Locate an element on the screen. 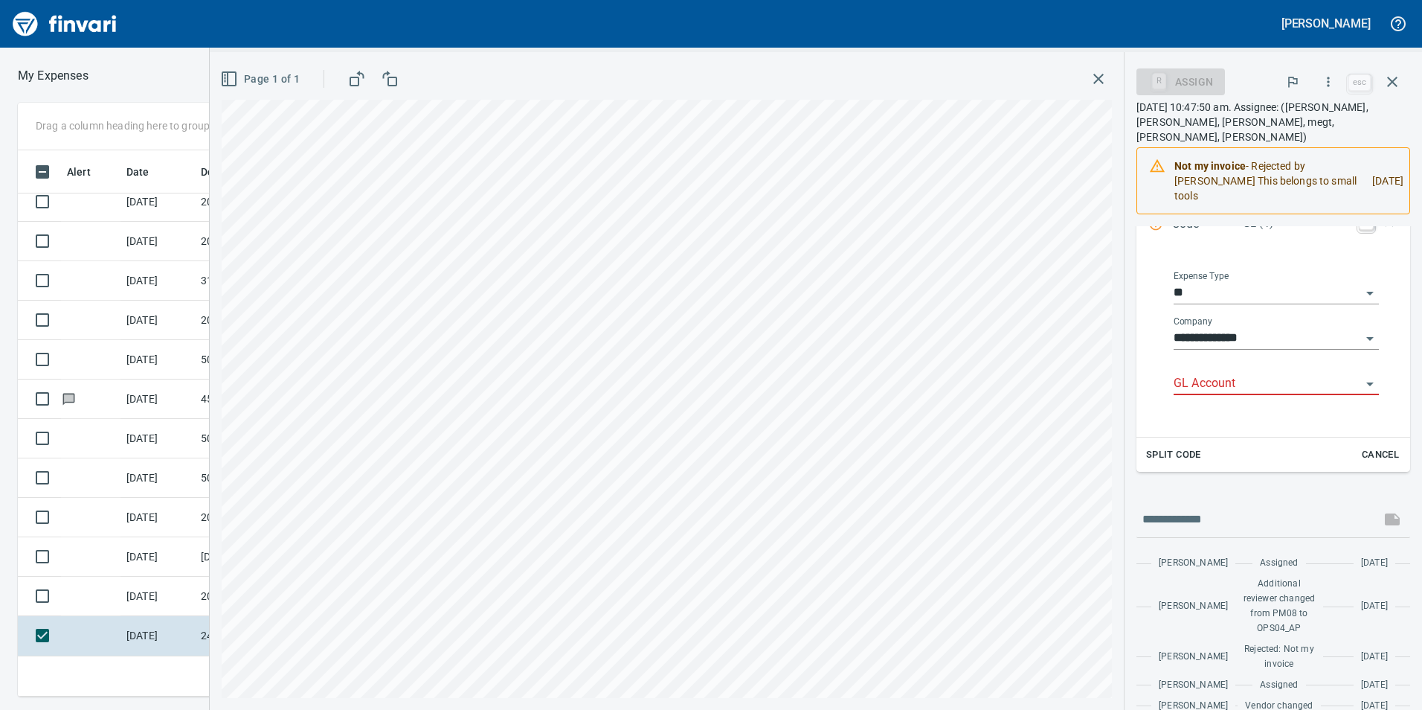  button: Page 1 of 1 is located at coordinates (261, 79).